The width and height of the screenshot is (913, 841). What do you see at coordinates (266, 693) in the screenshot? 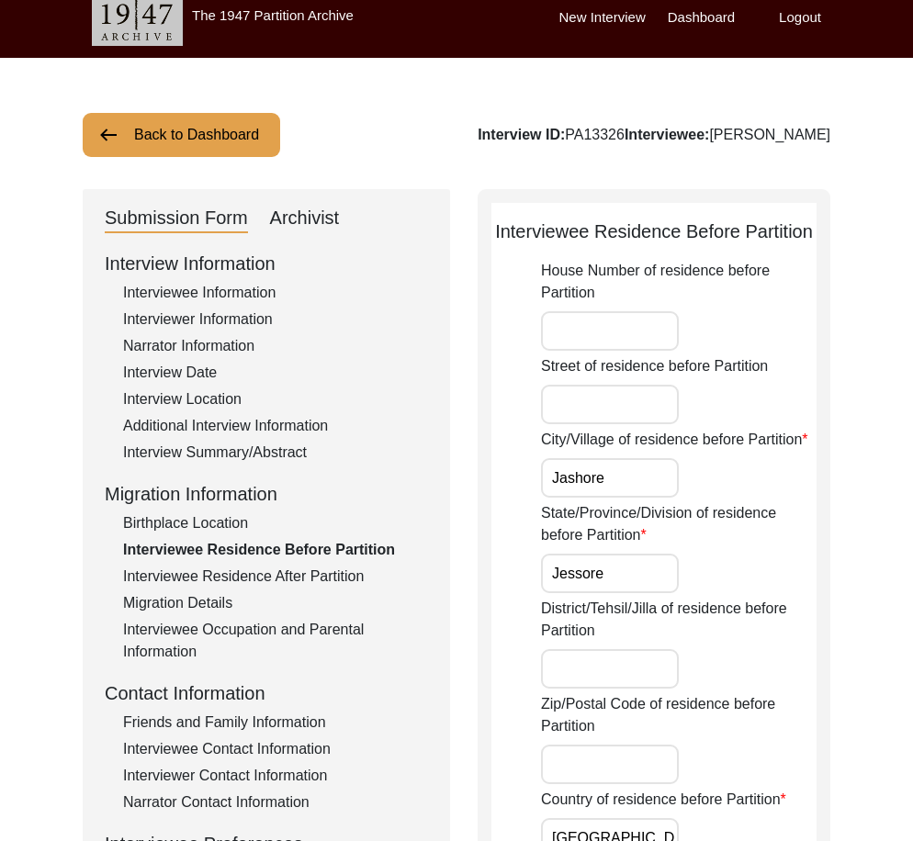
I see `div: Contact Information` at bounding box center [266, 693].